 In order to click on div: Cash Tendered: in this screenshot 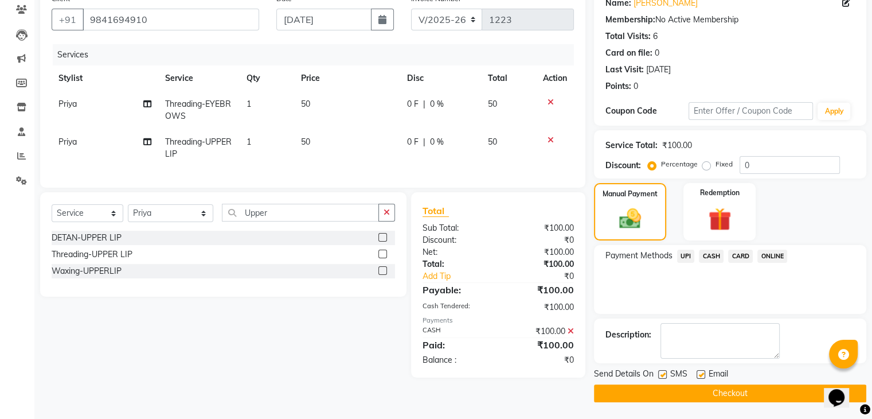, I will do `click(456, 307)`.